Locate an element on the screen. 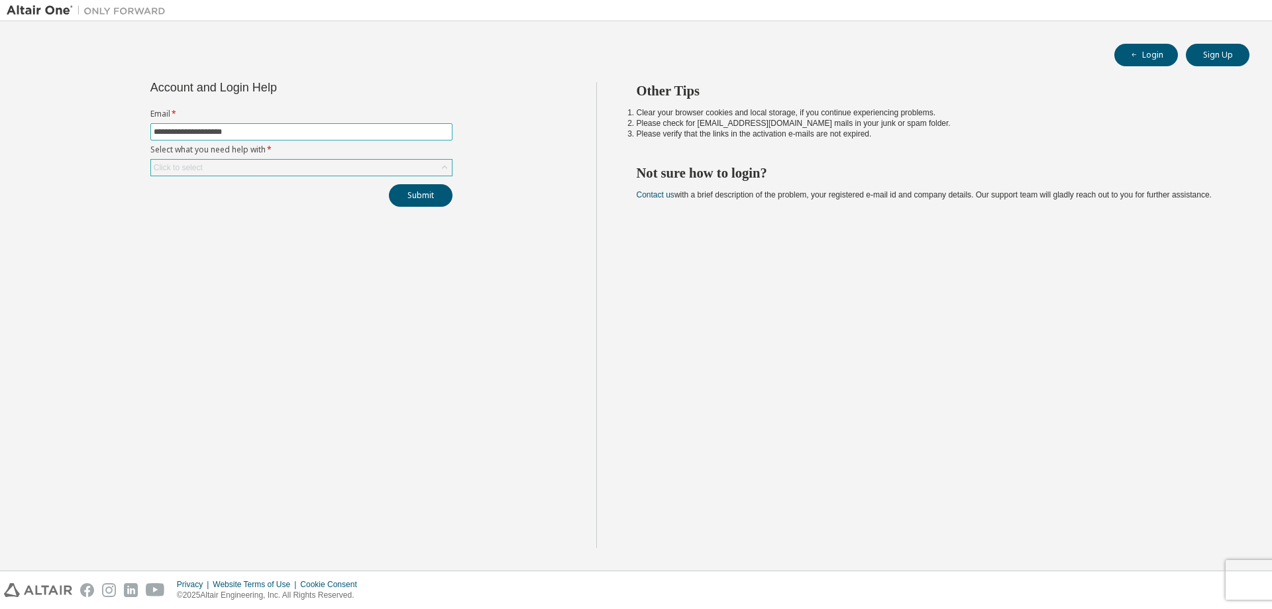  a: Contact us is located at coordinates (655, 195).